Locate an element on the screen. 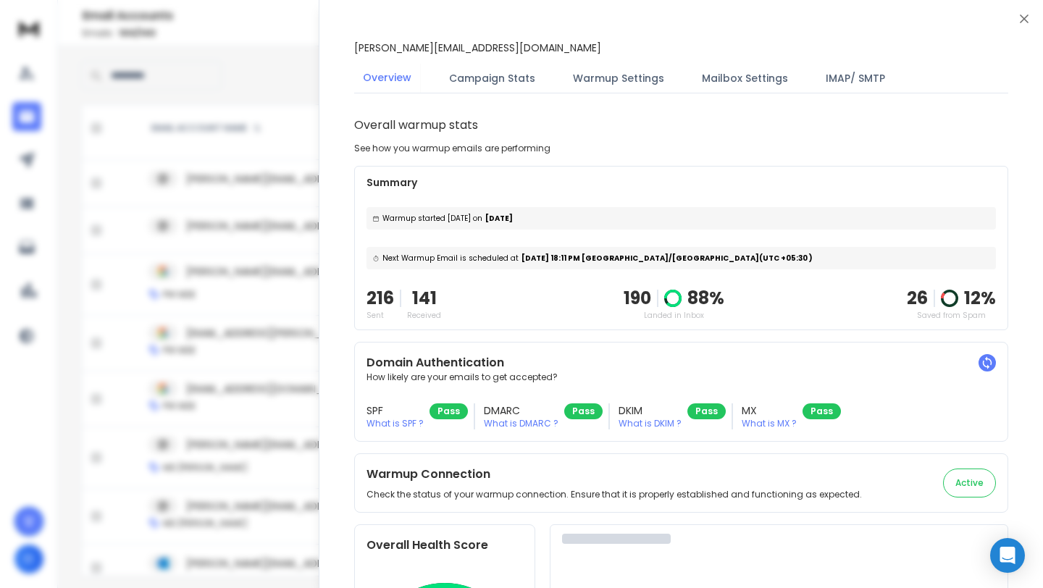 The width and height of the screenshot is (1043, 588). strong: 26 is located at coordinates (917, 298).